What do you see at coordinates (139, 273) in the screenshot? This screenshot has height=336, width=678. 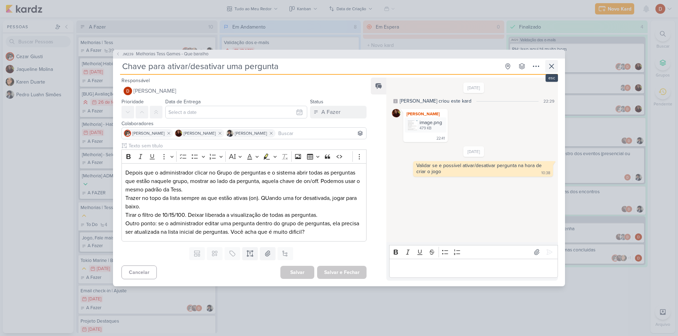 I see `button: Cancelar` at bounding box center [139, 273].